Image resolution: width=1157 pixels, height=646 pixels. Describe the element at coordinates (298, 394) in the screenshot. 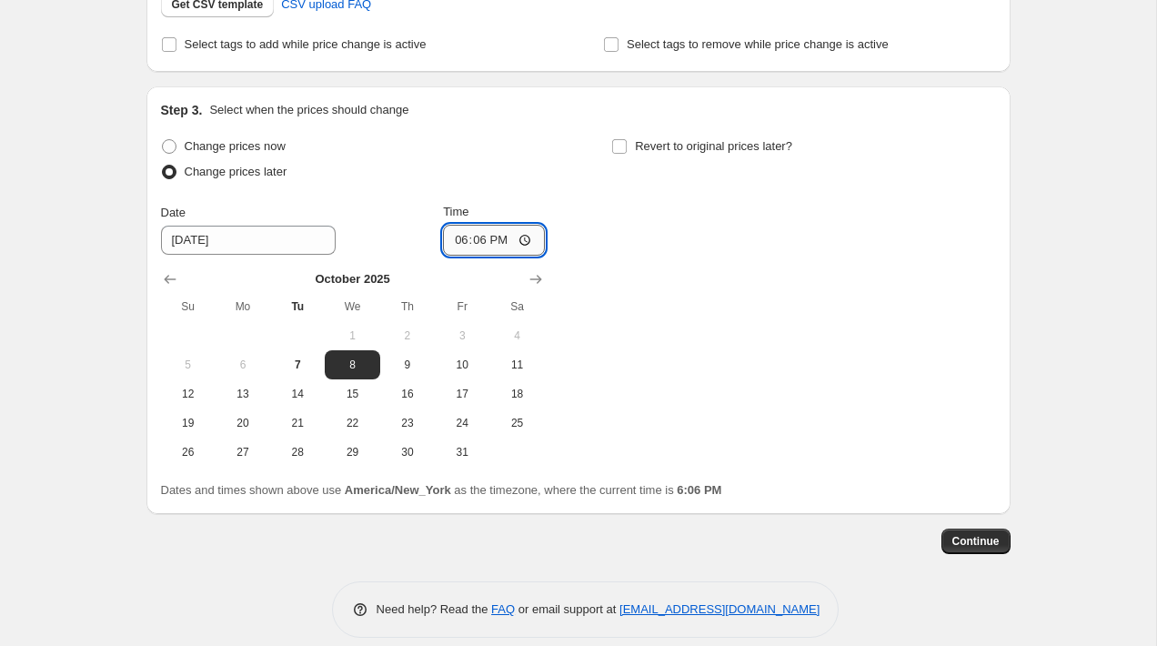

I see `span: 14` at that location.